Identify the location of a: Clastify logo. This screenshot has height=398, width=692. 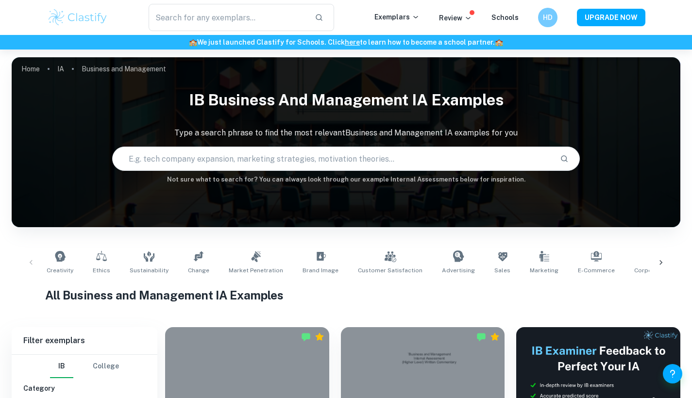
(78, 17).